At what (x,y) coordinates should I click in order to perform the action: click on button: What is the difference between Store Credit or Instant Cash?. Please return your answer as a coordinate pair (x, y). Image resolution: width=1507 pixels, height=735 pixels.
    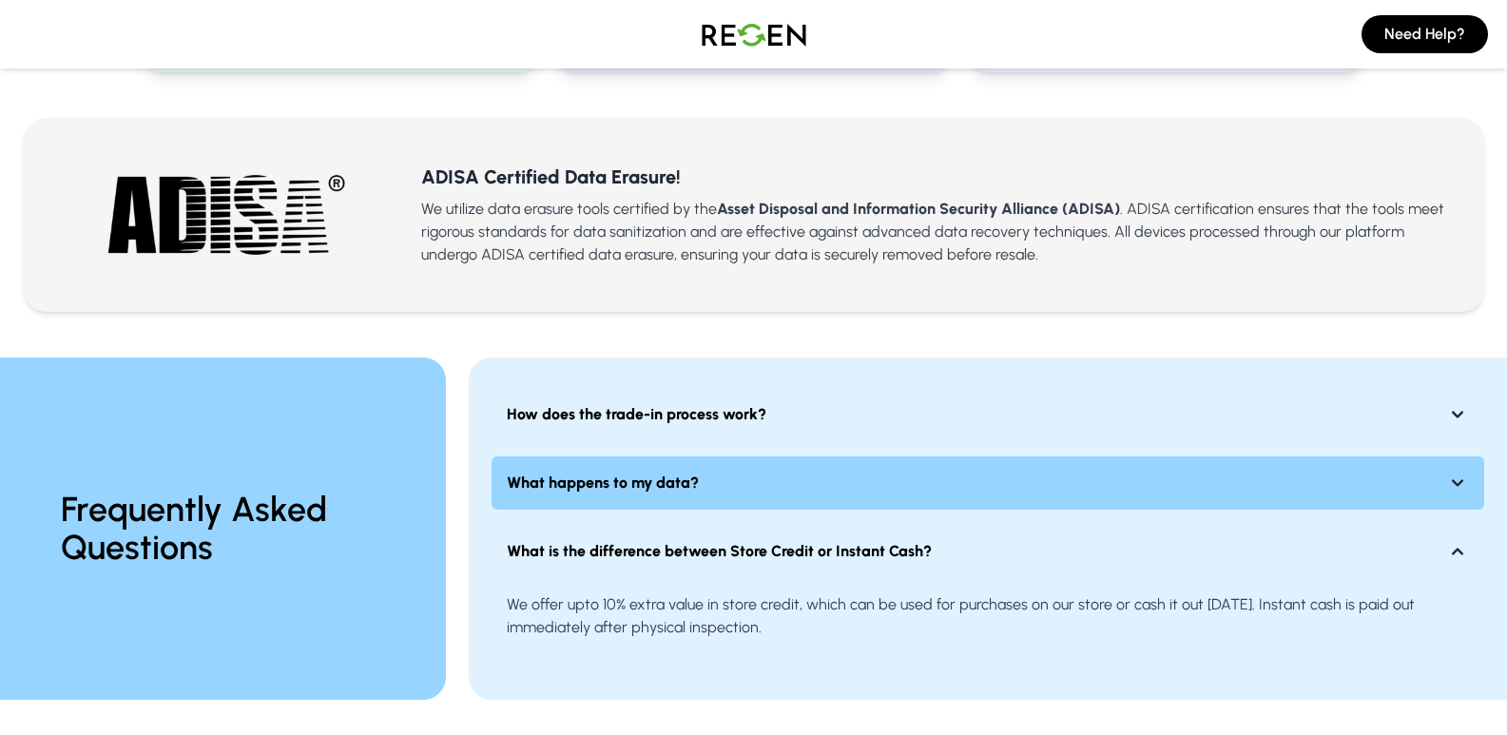
    Looking at the image, I should click on (988, 552).